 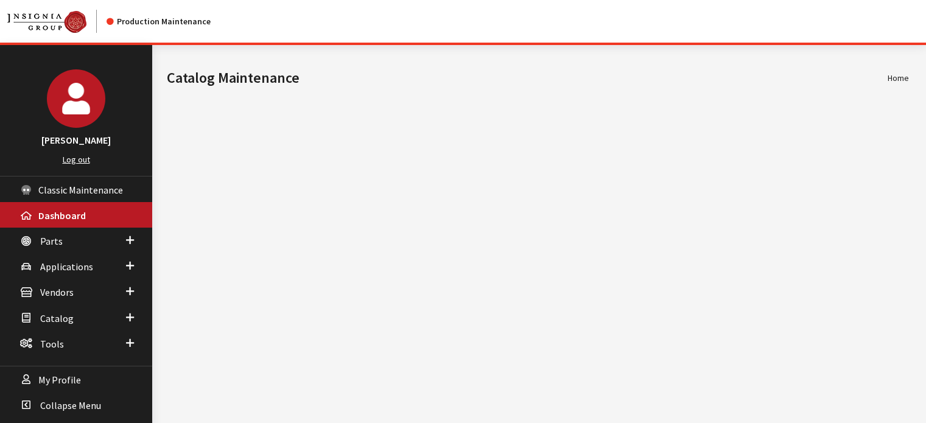 What do you see at coordinates (57, 318) in the screenshot?
I see `span: Catalog` at bounding box center [57, 318].